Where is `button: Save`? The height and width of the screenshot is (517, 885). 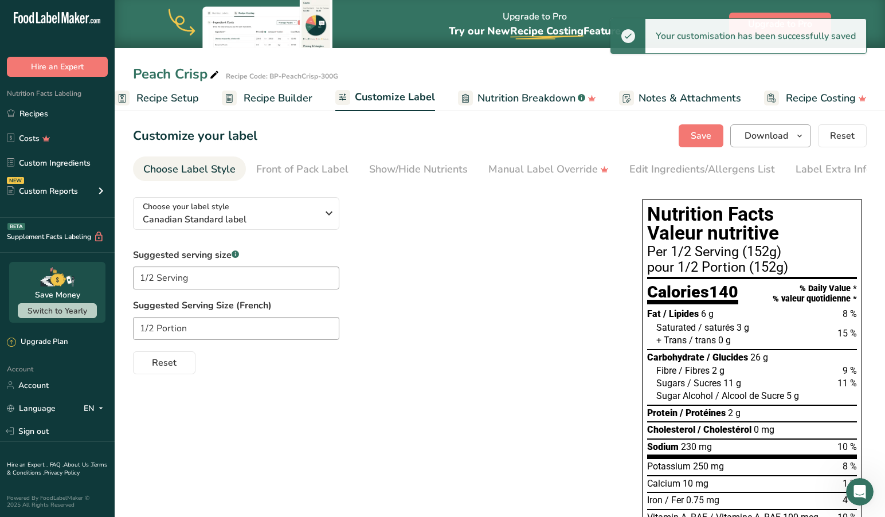
button: Save is located at coordinates (701, 136).